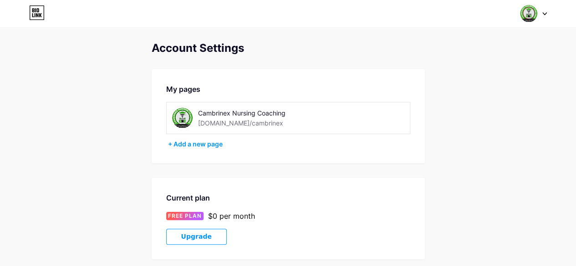  I want to click on div: Account Settings, so click(288, 48).